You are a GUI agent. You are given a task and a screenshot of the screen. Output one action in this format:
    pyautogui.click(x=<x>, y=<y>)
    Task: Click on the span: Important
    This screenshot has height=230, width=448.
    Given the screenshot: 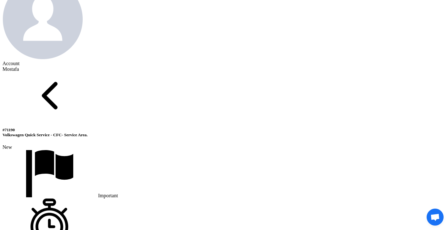 What is the action you would take?
    pyautogui.click(x=108, y=195)
    